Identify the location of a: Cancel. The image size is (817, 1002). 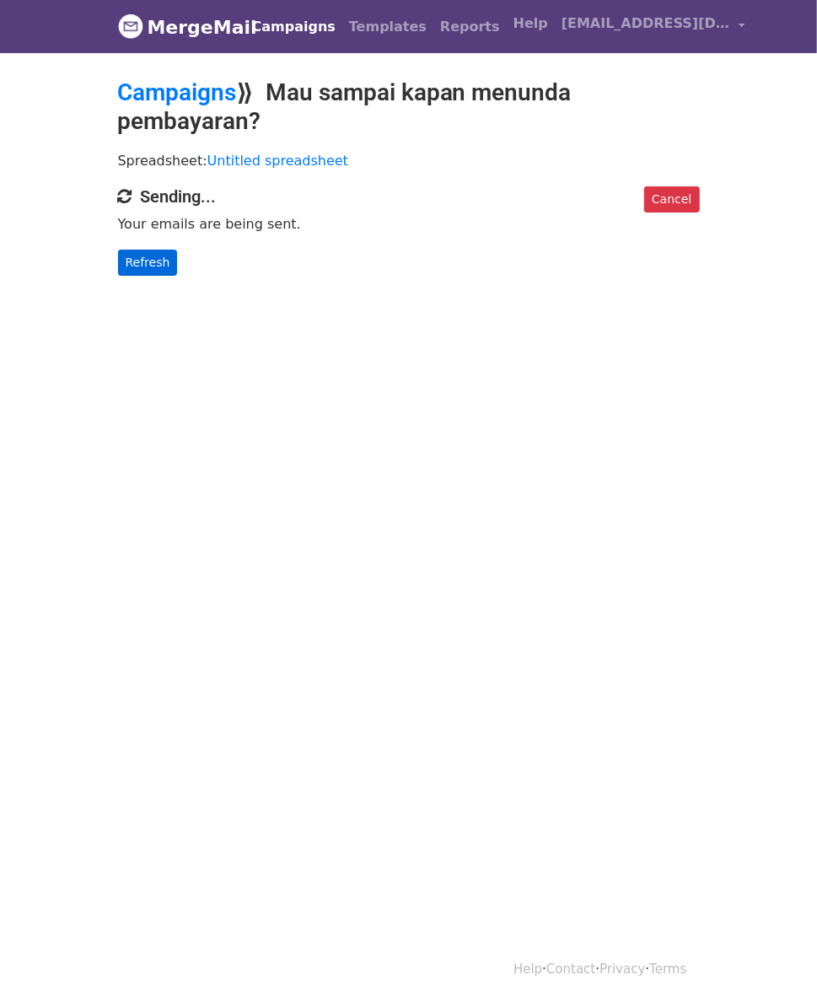
(671, 199).